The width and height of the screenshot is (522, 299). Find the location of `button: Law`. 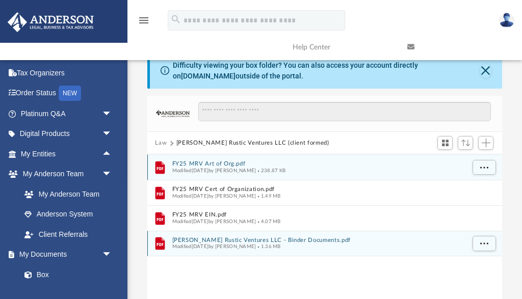

button: Law is located at coordinates (161, 143).